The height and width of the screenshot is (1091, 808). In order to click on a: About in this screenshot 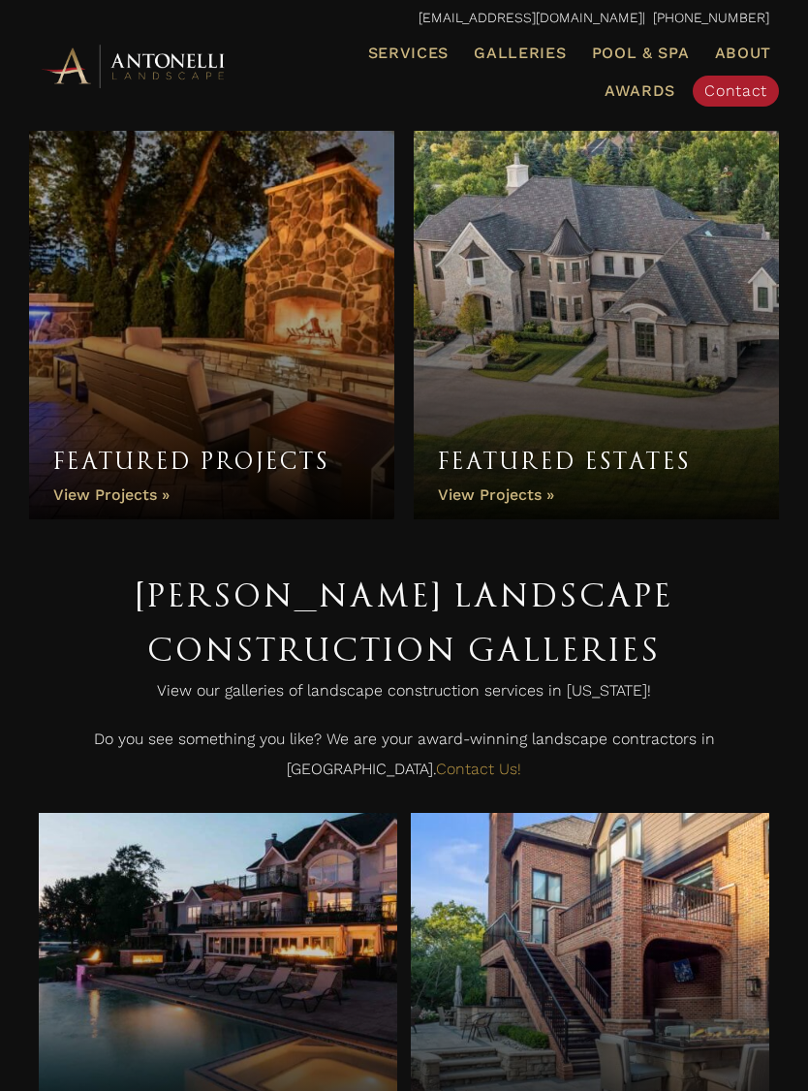, I will do `click(743, 53)`.